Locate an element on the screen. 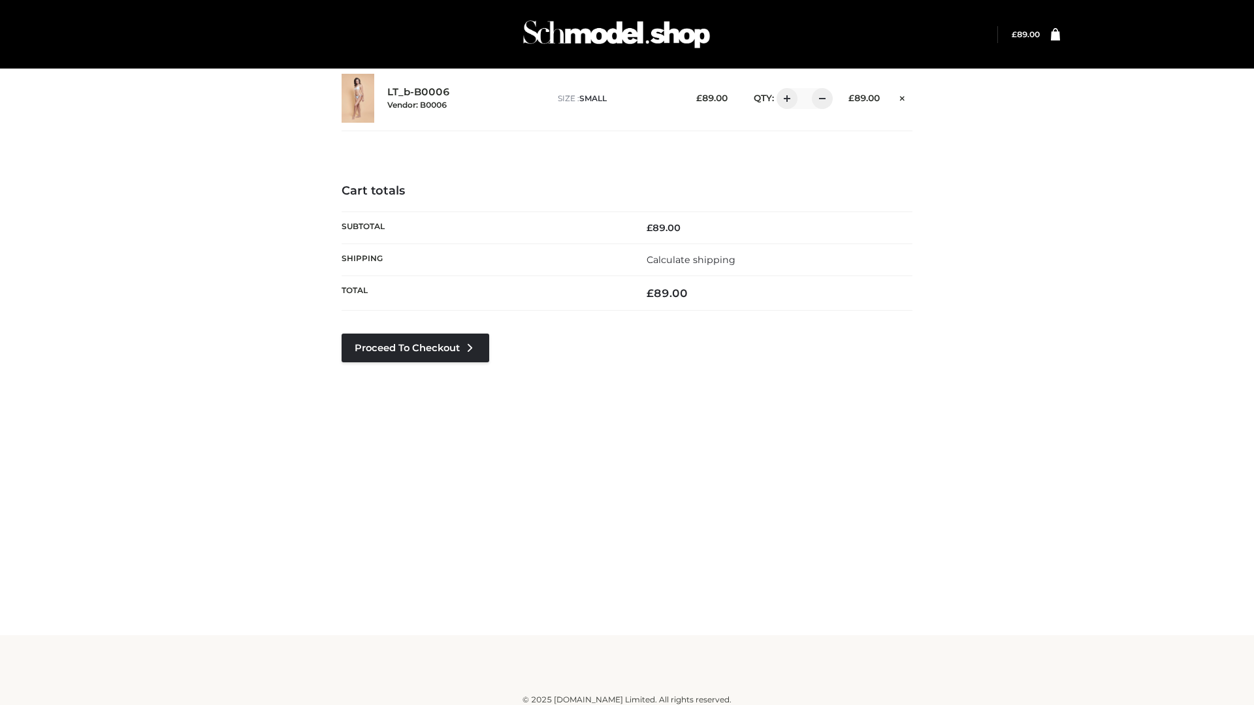  span: SMALL is located at coordinates (593, 98).